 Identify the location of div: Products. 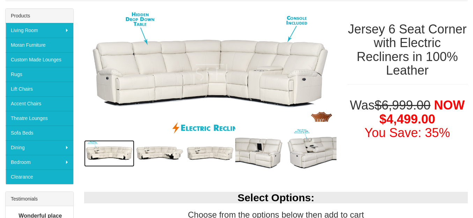
(39, 16).